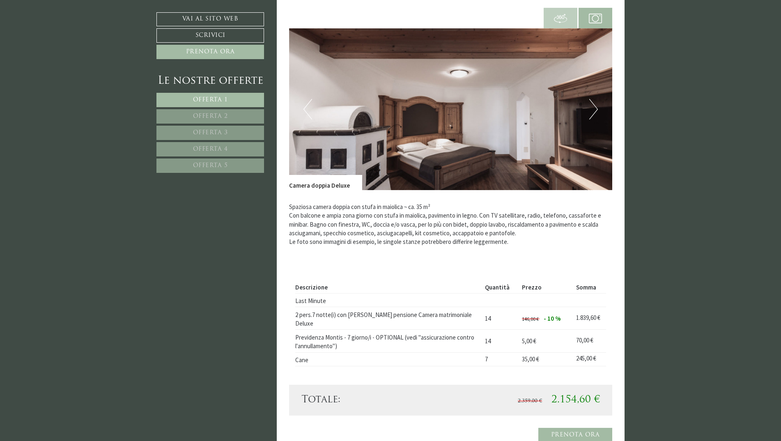  What do you see at coordinates (530, 401) in the screenshot?
I see `span: 2.359,00 €` at bounding box center [530, 401].